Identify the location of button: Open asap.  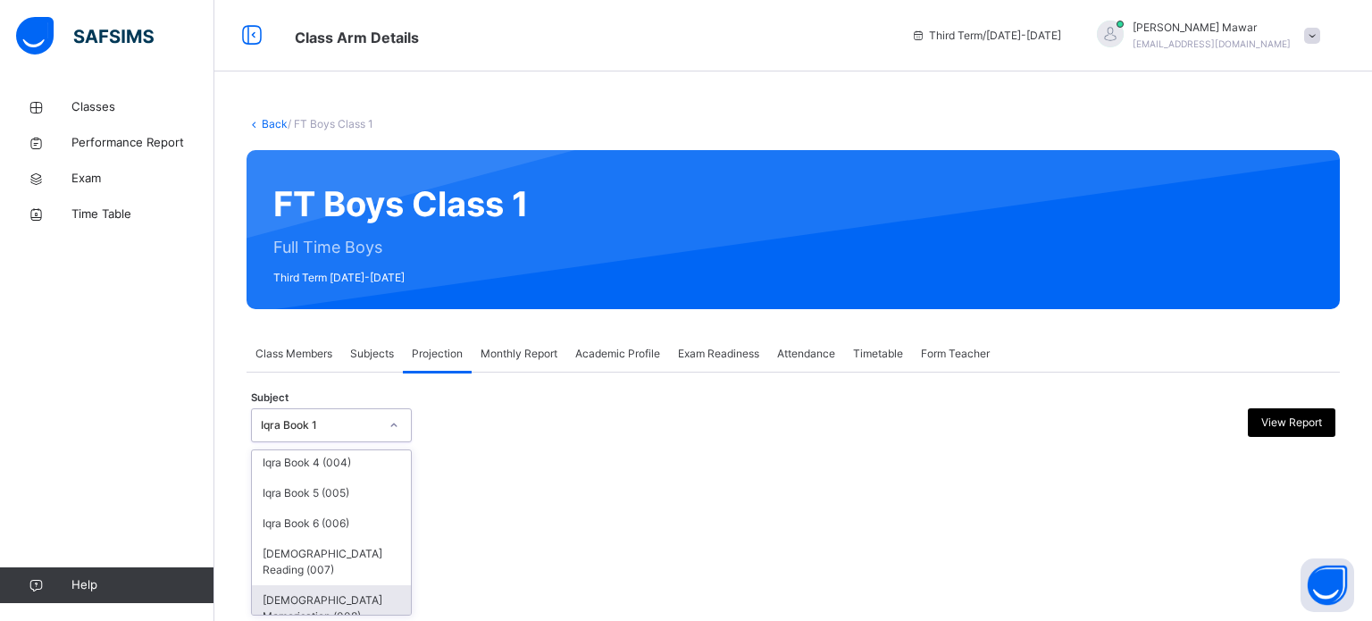
(1327, 585).